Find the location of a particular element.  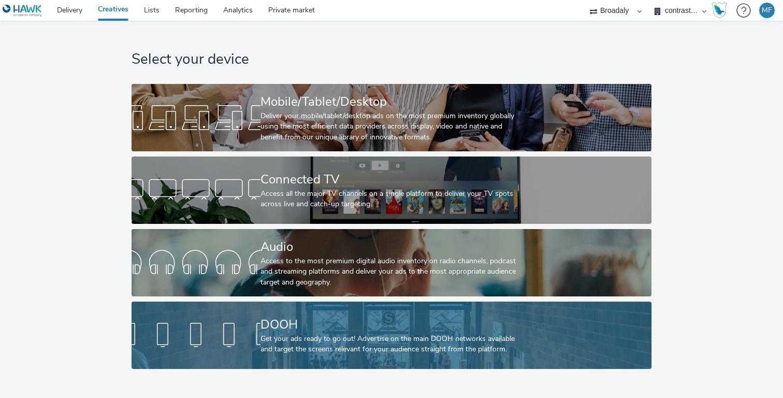

a: DOOHGet your ads ready to go out! Advertise on the main DOOH networks available and target the sc... is located at coordinates (391, 335).